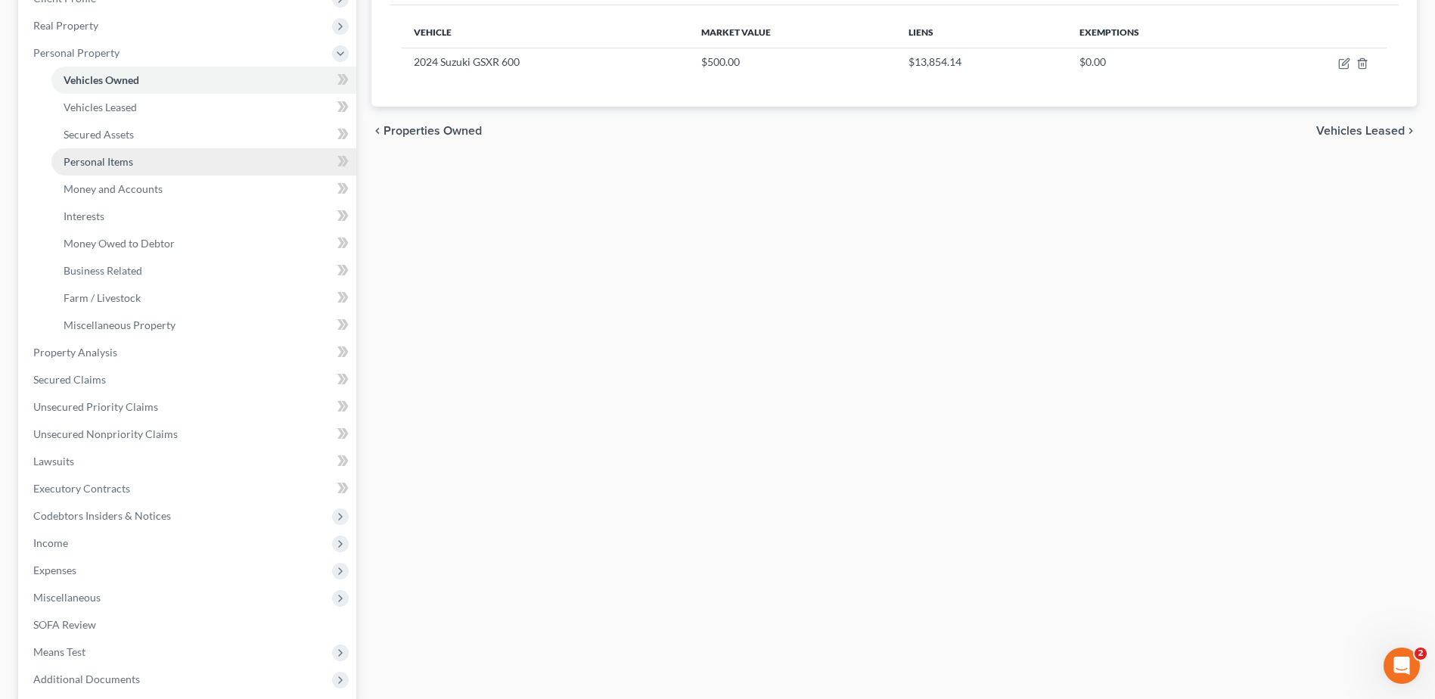 The image size is (1435, 699). I want to click on a: Personal Items, so click(203, 162).